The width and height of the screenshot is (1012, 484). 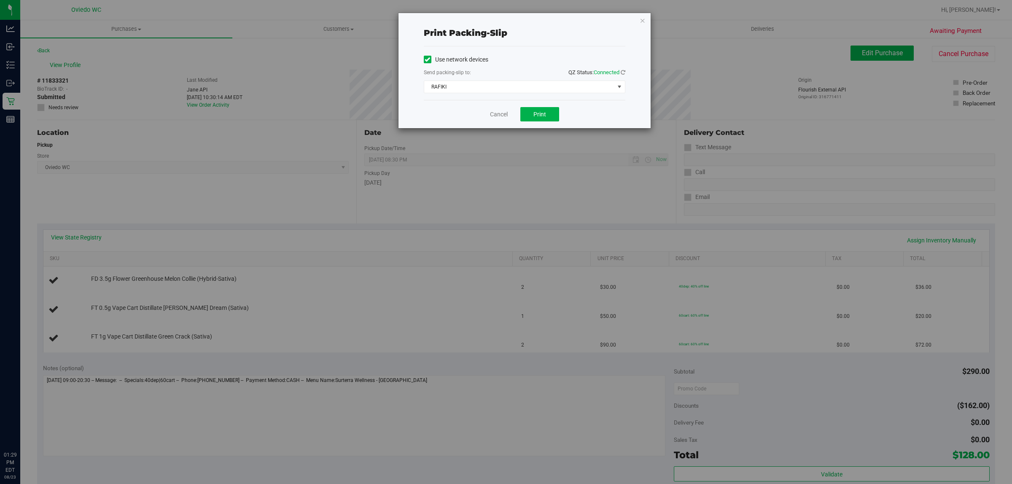 What do you see at coordinates (540, 114) in the screenshot?
I see `span: Print` at bounding box center [540, 114].